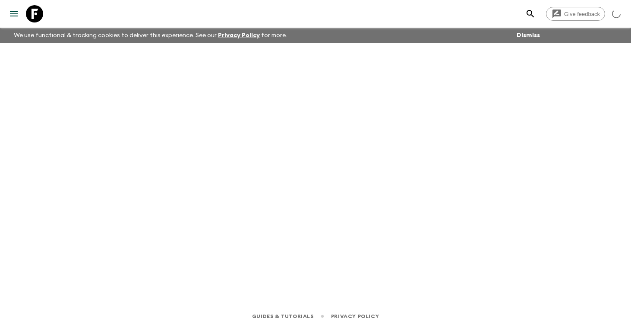 This screenshot has height=328, width=631. Describe the element at coordinates (283, 316) in the screenshot. I see `a: Guides & Tutorials` at that location.